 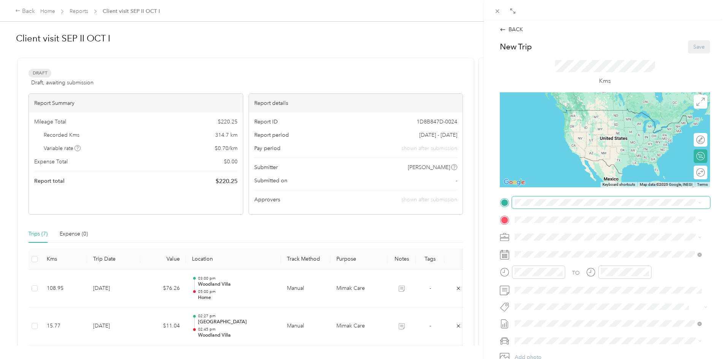 I want to click on a: Terms (opens in new tab), so click(x=703, y=184).